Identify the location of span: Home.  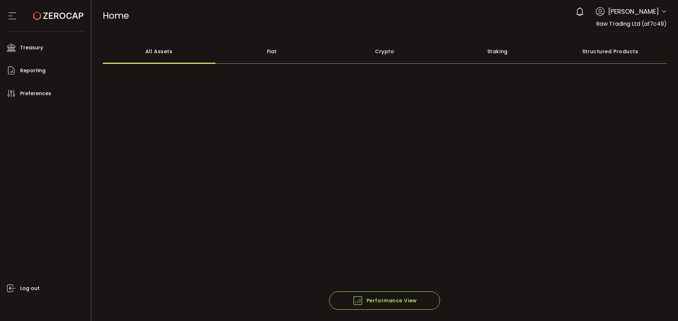
(116, 16).